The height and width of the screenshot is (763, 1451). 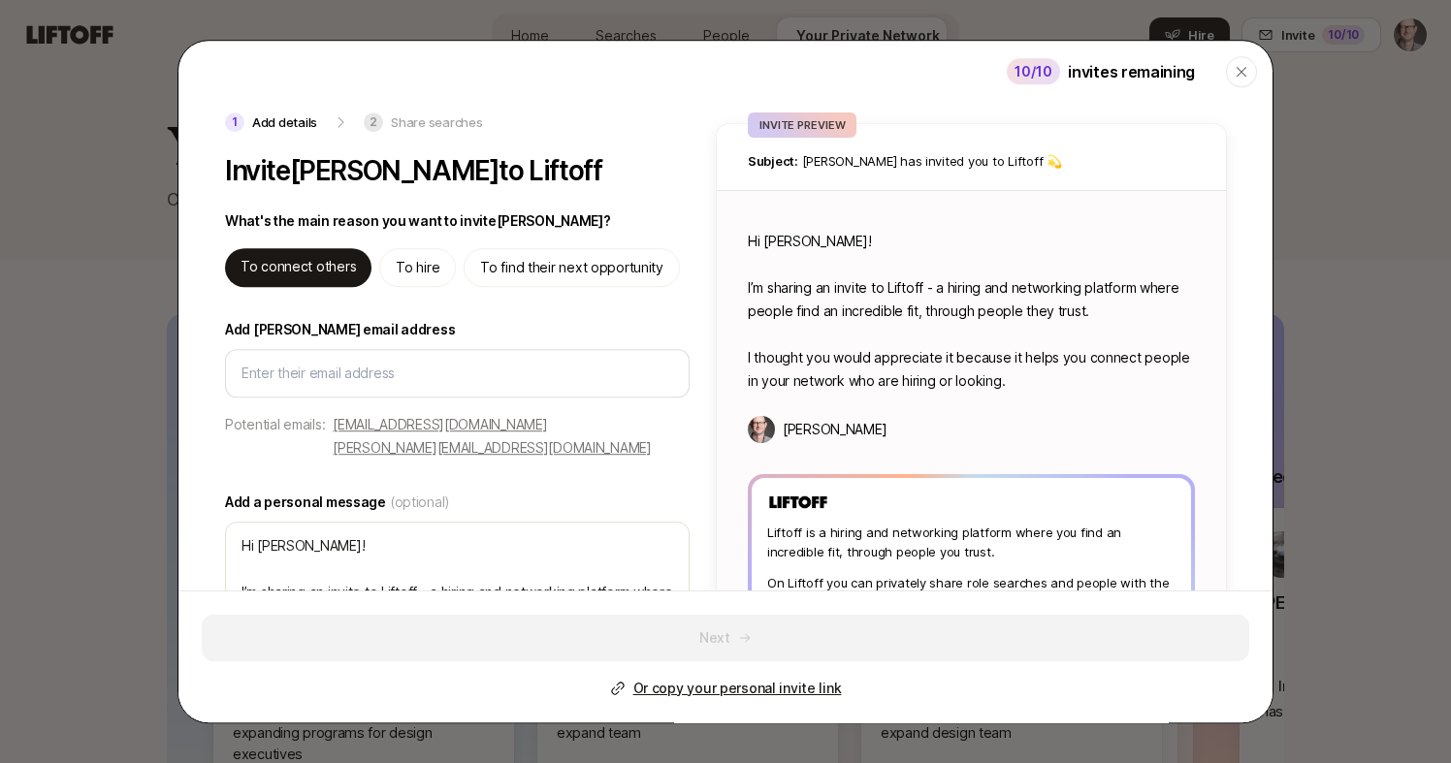 What do you see at coordinates (436, 122) in the screenshot?
I see `p: Share searches` at bounding box center [436, 122].